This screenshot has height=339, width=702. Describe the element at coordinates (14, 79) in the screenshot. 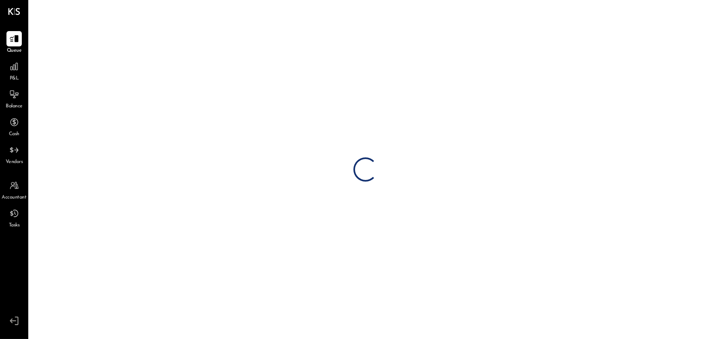

I see `span: P&L` at that location.